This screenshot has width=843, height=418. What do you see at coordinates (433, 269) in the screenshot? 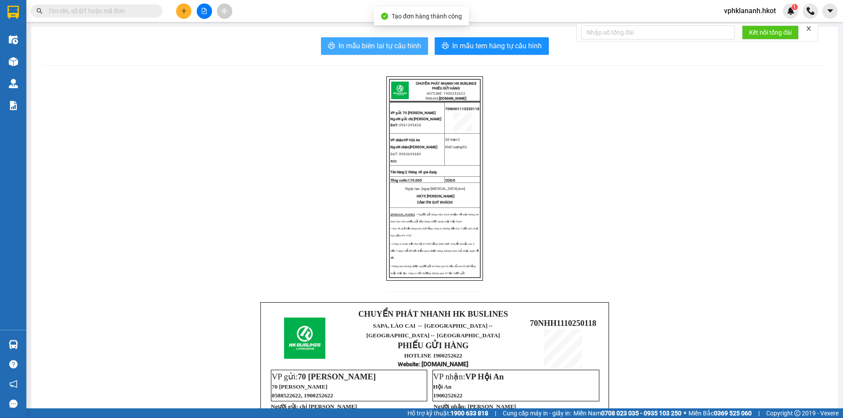
I see `span: • Hàng hóa không được người gửi kê khai giá trị đầy đủ mà bị hư hỏng hoặc thất lạc, công ty bồi t...` at bounding box center [433, 269].